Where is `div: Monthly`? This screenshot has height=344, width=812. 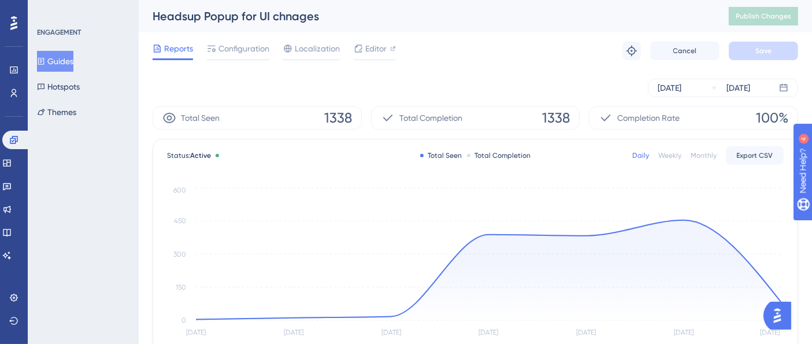 div: Monthly is located at coordinates (703, 155).